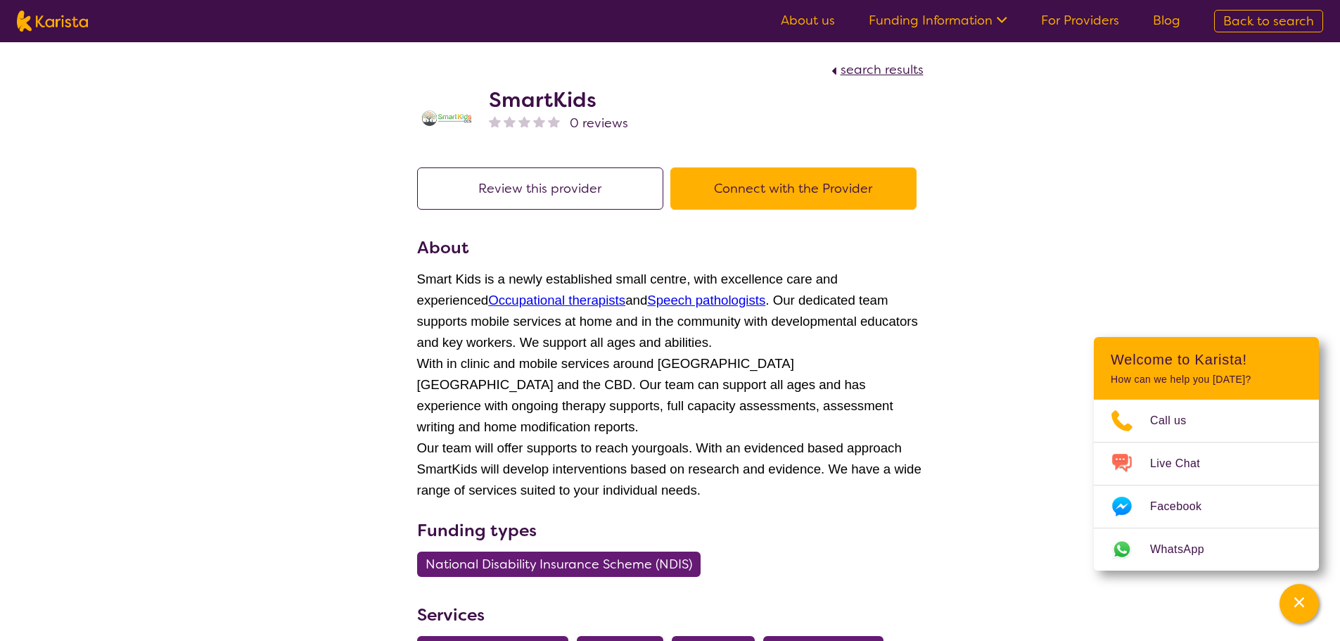 The height and width of the screenshot is (641, 1340). What do you see at coordinates (793, 189) in the screenshot?
I see `button: Connect with the Provider` at bounding box center [793, 189].